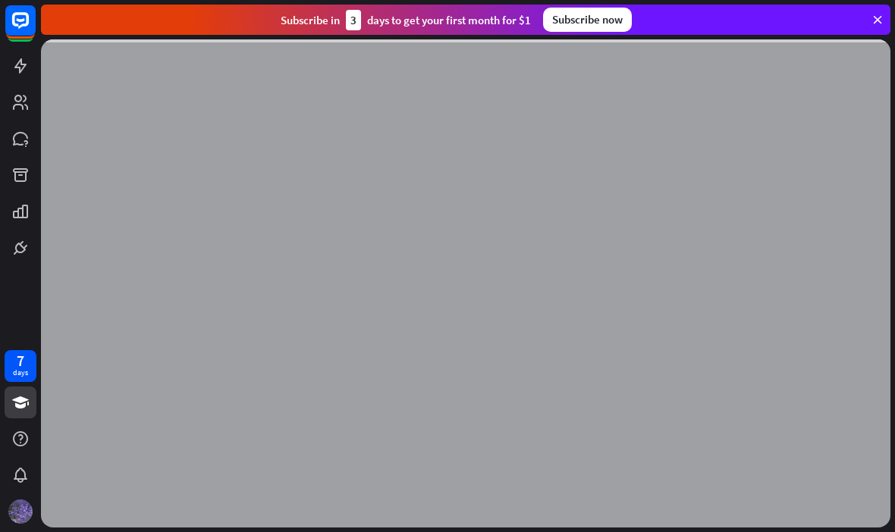 Image resolution: width=895 pixels, height=532 pixels. I want to click on a: 7 days, so click(20, 366).